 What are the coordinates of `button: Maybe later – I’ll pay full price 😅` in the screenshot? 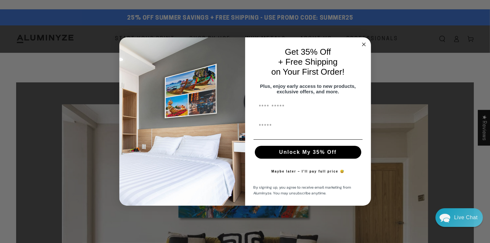 It's located at (307, 172).